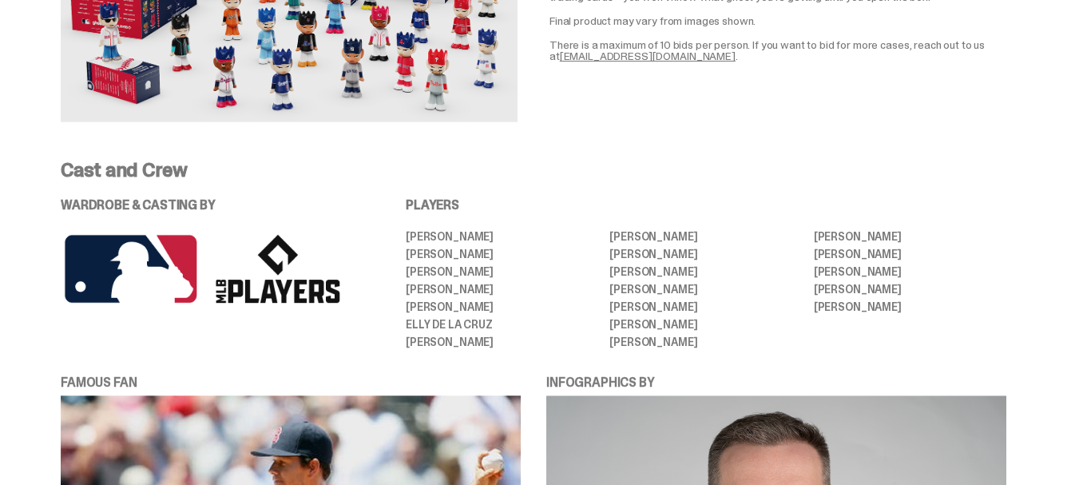 The width and height of the screenshot is (1079, 485). Describe the element at coordinates (778, 21) in the screenshot. I see `p: Final product may vary from images shown.` at that location.